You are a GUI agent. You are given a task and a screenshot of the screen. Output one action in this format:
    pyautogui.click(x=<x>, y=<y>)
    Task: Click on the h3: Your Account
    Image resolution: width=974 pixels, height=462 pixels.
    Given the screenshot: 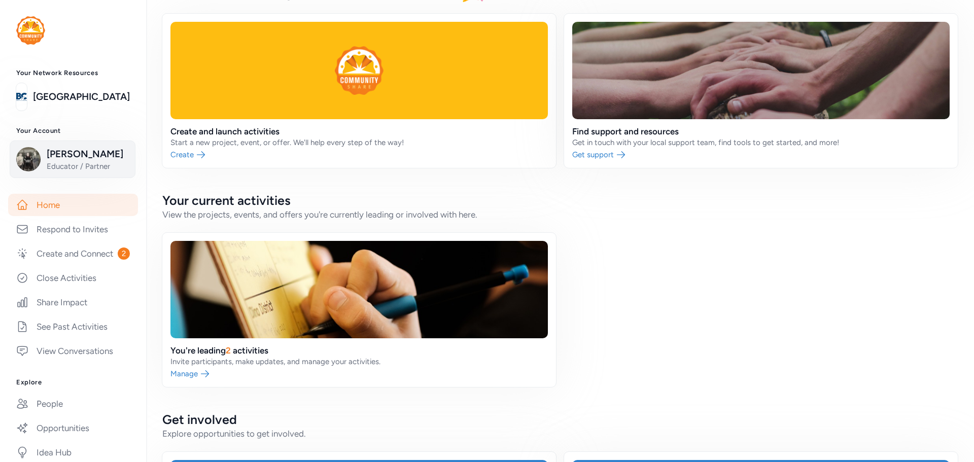 What is the action you would take?
    pyautogui.click(x=73, y=131)
    